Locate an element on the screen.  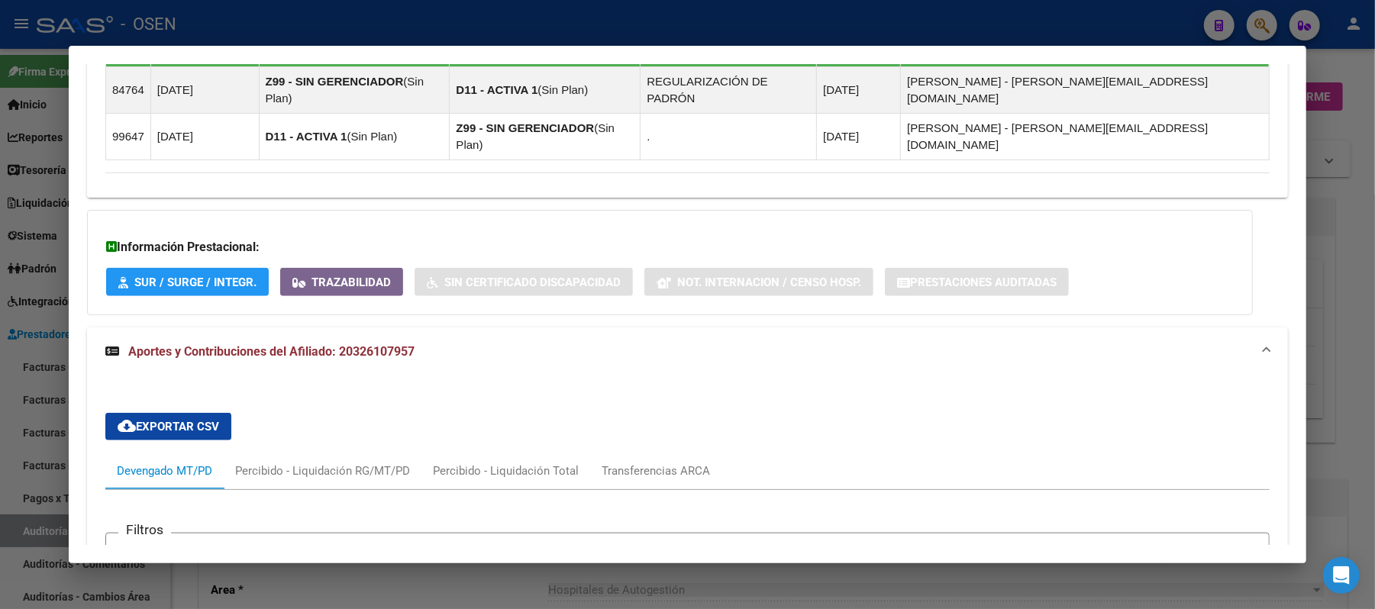
button: Prestaciones Auditadas is located at coordinates (977, 282).